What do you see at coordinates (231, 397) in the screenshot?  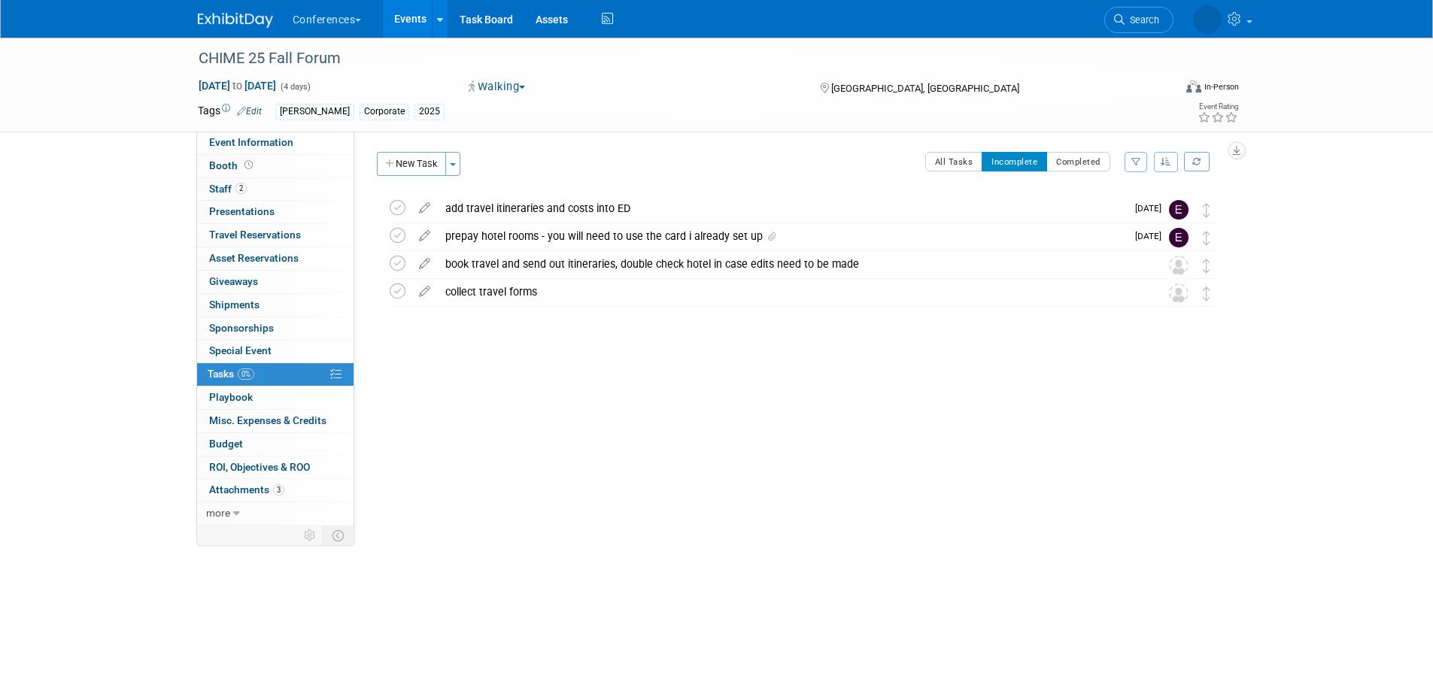 I see `span: Playbook` at bounding box center [231, 397].